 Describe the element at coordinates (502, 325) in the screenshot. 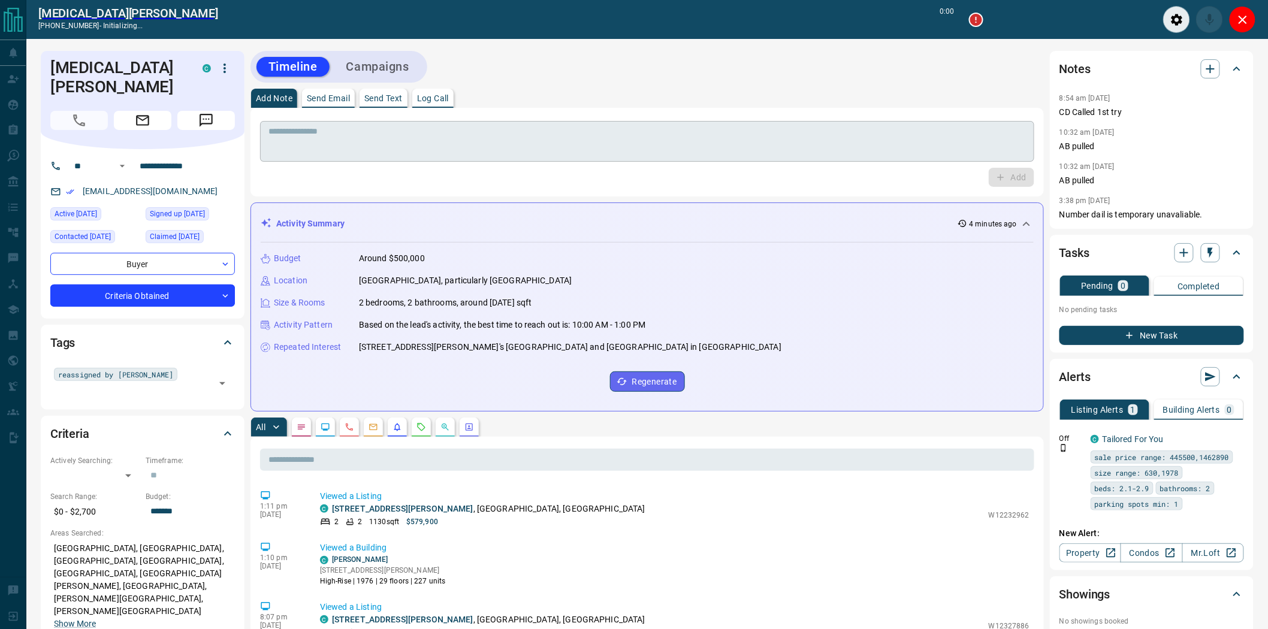

I see `p: Based on the lead's activity, the best time to reach out is: 10:00 AM - 1:00 PM` at that location.